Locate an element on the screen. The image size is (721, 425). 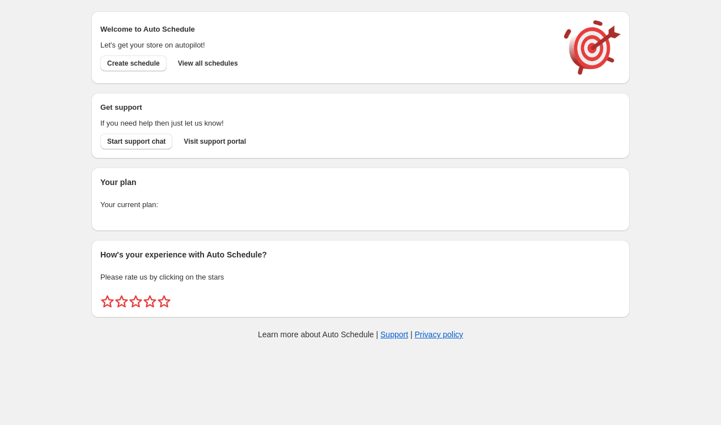
a: Support is located at coordinates (394, 335).